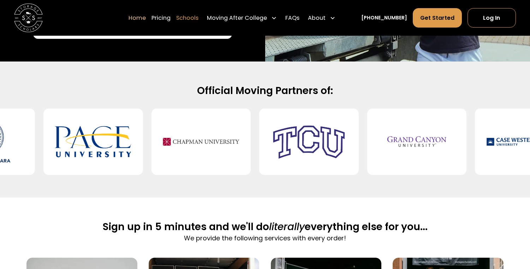  Describe the element at coordinates (287, 226) in the screenshot. I see `span: literally` at that location.